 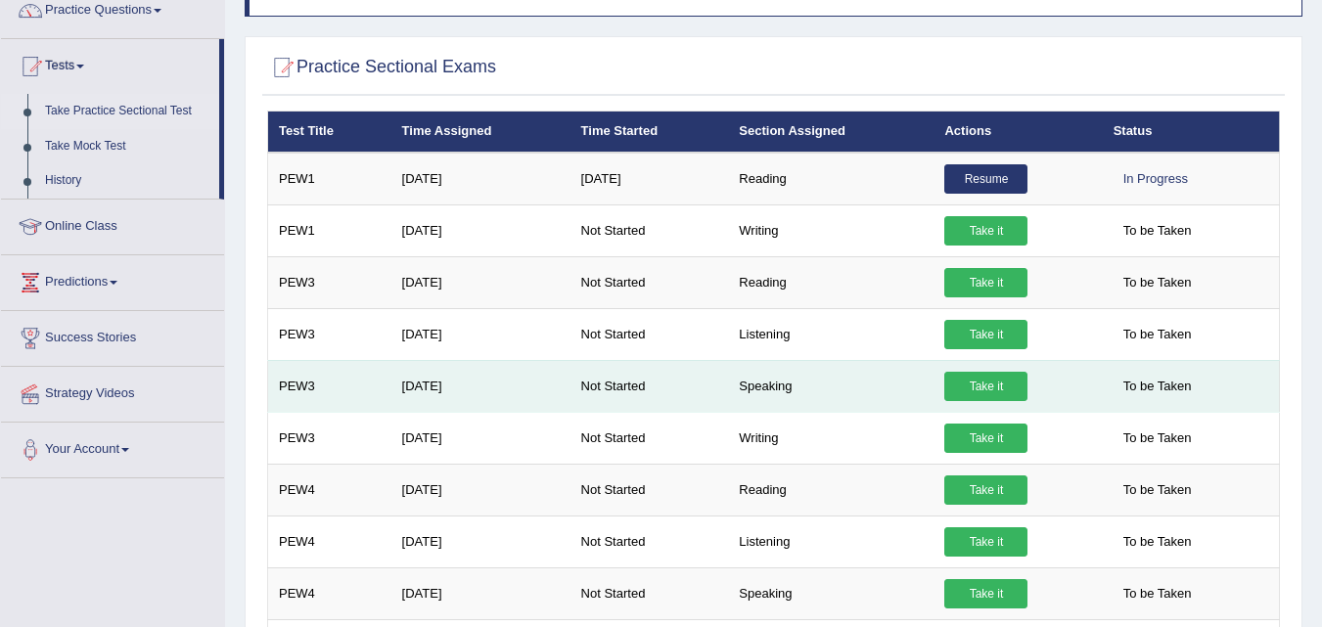 What do you see at coordinates (481, 132) in the screenshot?
I see `th: Time Assigned` at bounding box center [481, 132].